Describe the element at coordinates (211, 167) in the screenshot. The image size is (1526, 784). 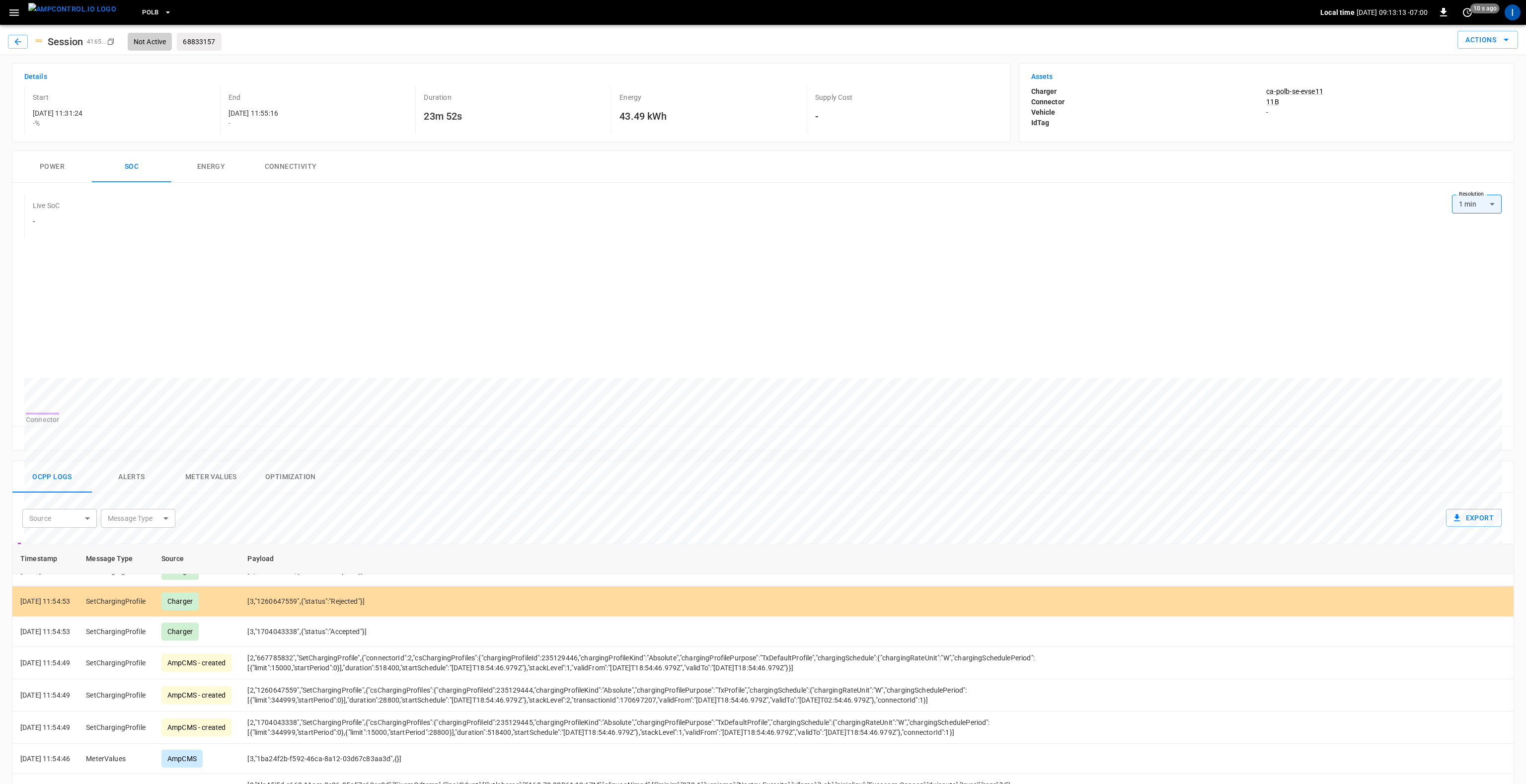
I see `button: Energy` at that location.